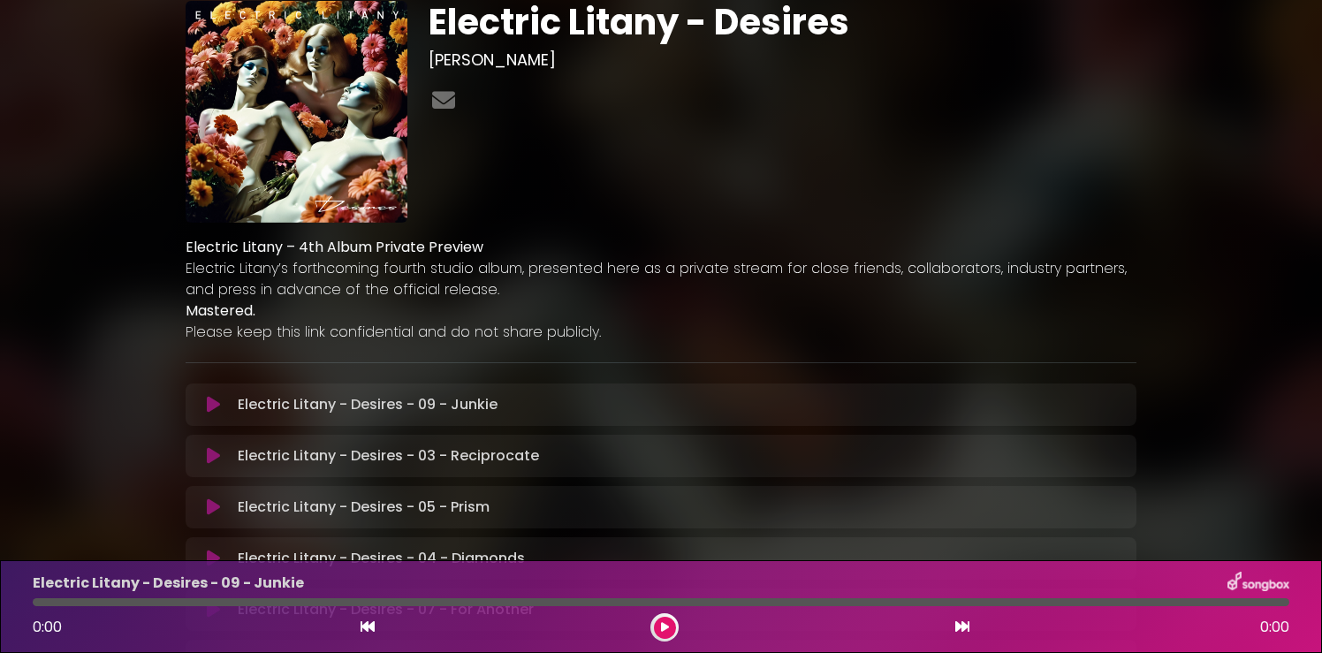  I want to click on h1: Electric Litany - Desires, so click(782, 22).